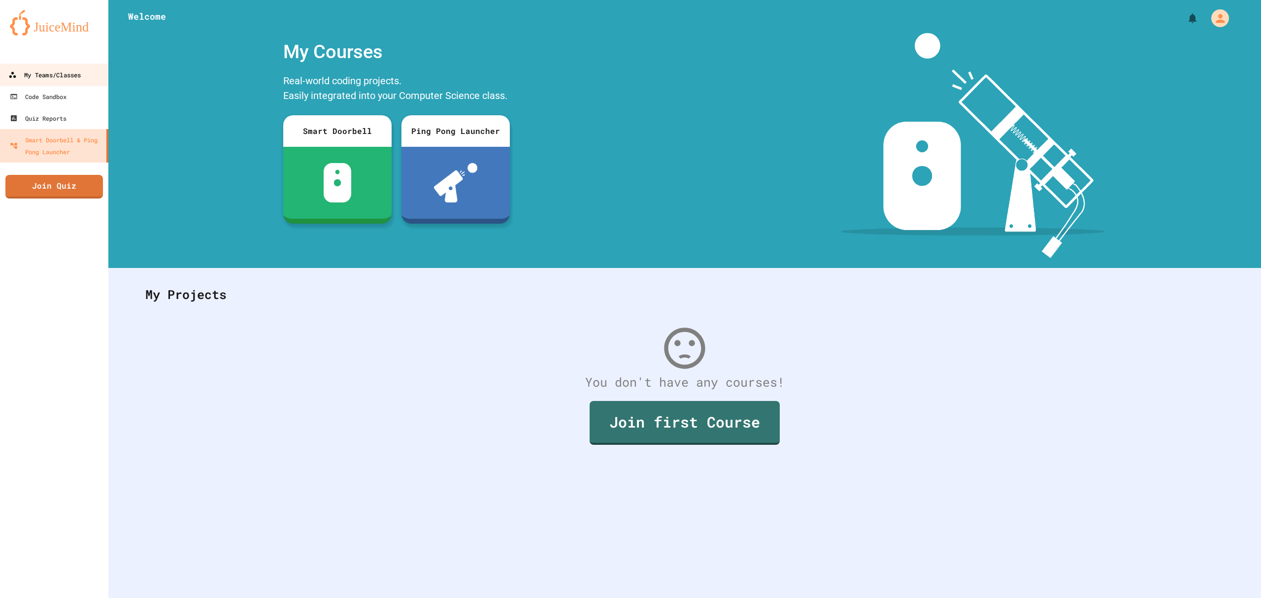 The image size is (1261, 598). I want to click on div: Quiz Reports, so click(38, 118).